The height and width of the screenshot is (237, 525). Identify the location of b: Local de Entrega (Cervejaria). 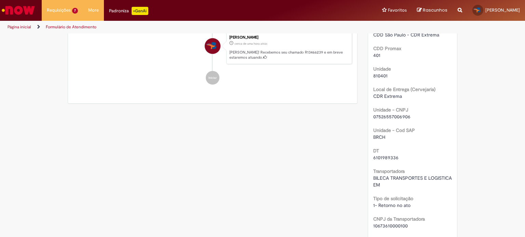
(404, 90).